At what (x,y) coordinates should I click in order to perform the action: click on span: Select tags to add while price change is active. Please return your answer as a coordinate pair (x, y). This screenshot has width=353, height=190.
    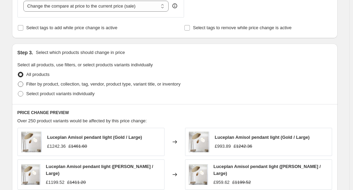
    Looking at the image, I should click on (72, 27).